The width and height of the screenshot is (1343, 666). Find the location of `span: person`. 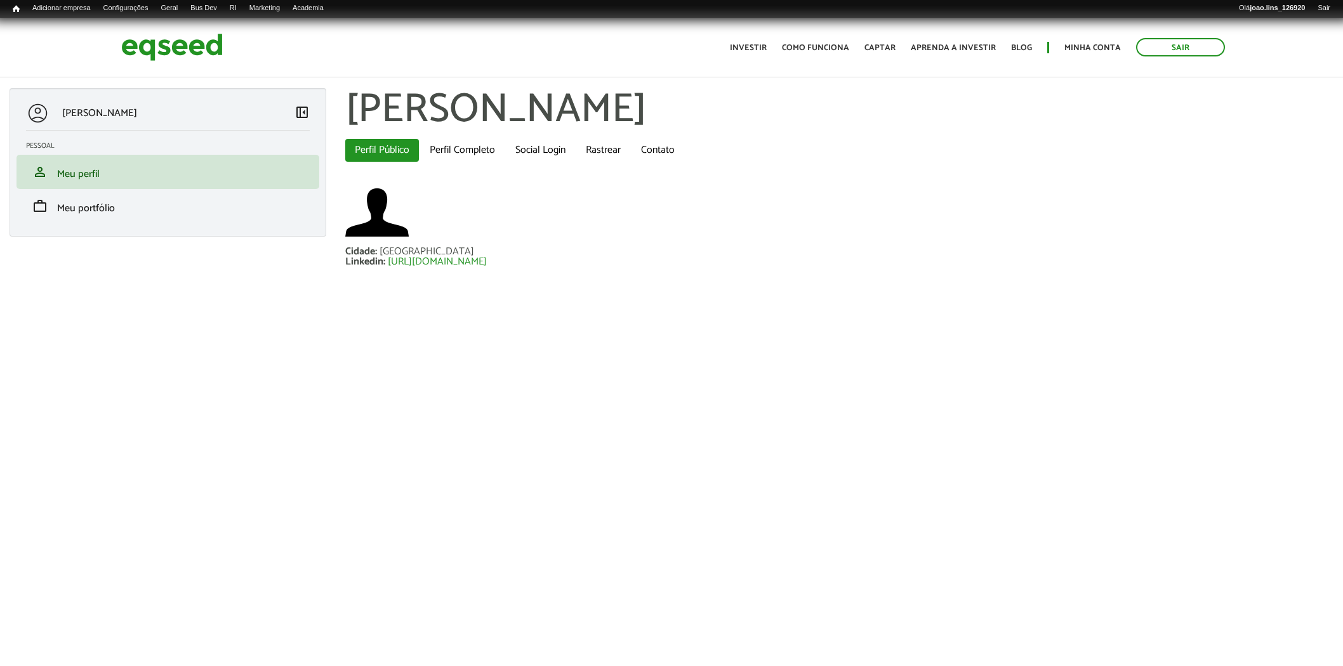

span: person is located at coordinates (40, 172).